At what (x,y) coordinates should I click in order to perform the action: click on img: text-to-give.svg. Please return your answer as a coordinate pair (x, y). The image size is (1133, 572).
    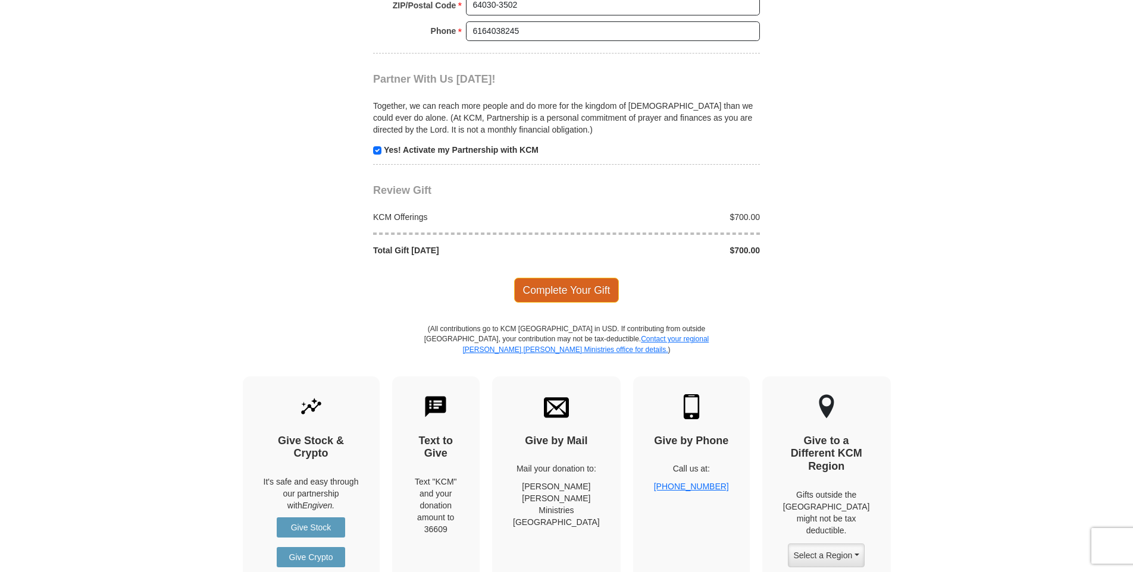
    Looking at the image, I should click on (435, 407).